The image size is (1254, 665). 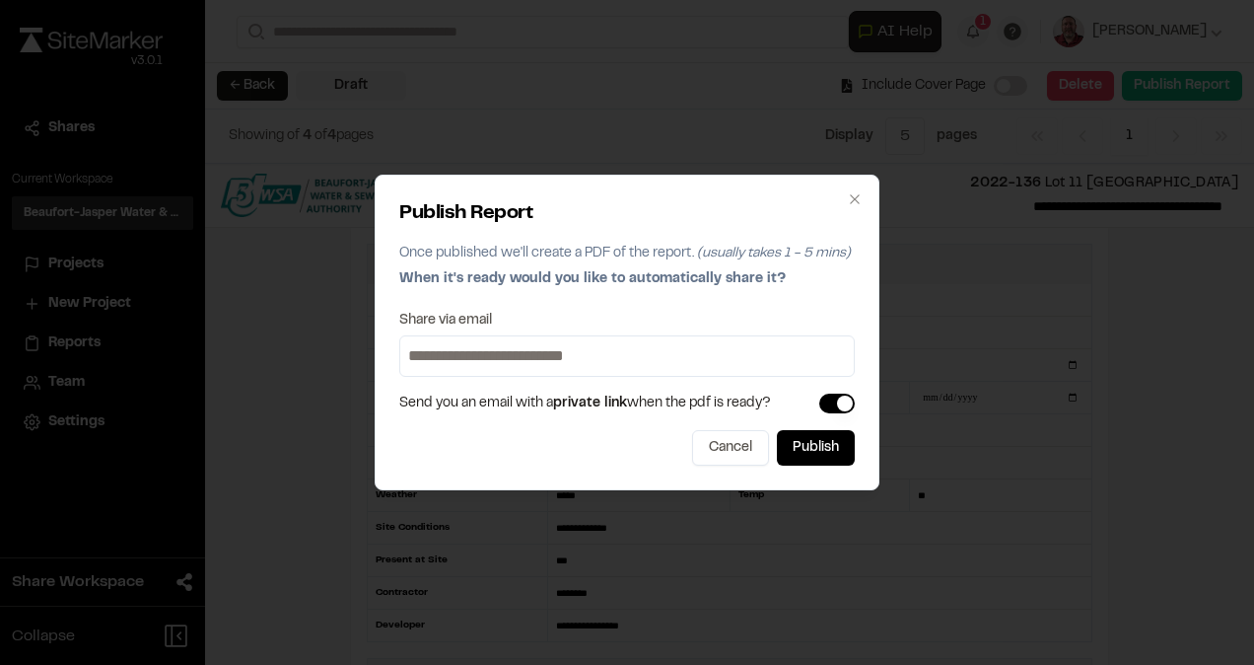 What do you see at coordinates (815, 448) in the screenshot?
I see `button: Publish` at bounding box center [815, 448].